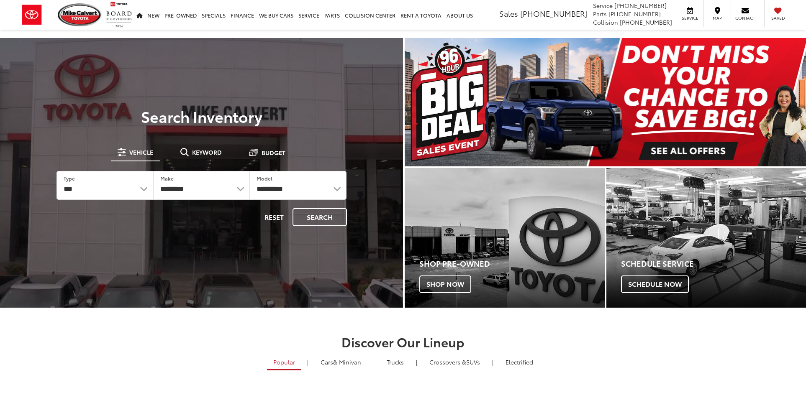 Image resolution: width=806 pixels, height=395 pixels. I want to click on span: Budget, so click(273, 153).